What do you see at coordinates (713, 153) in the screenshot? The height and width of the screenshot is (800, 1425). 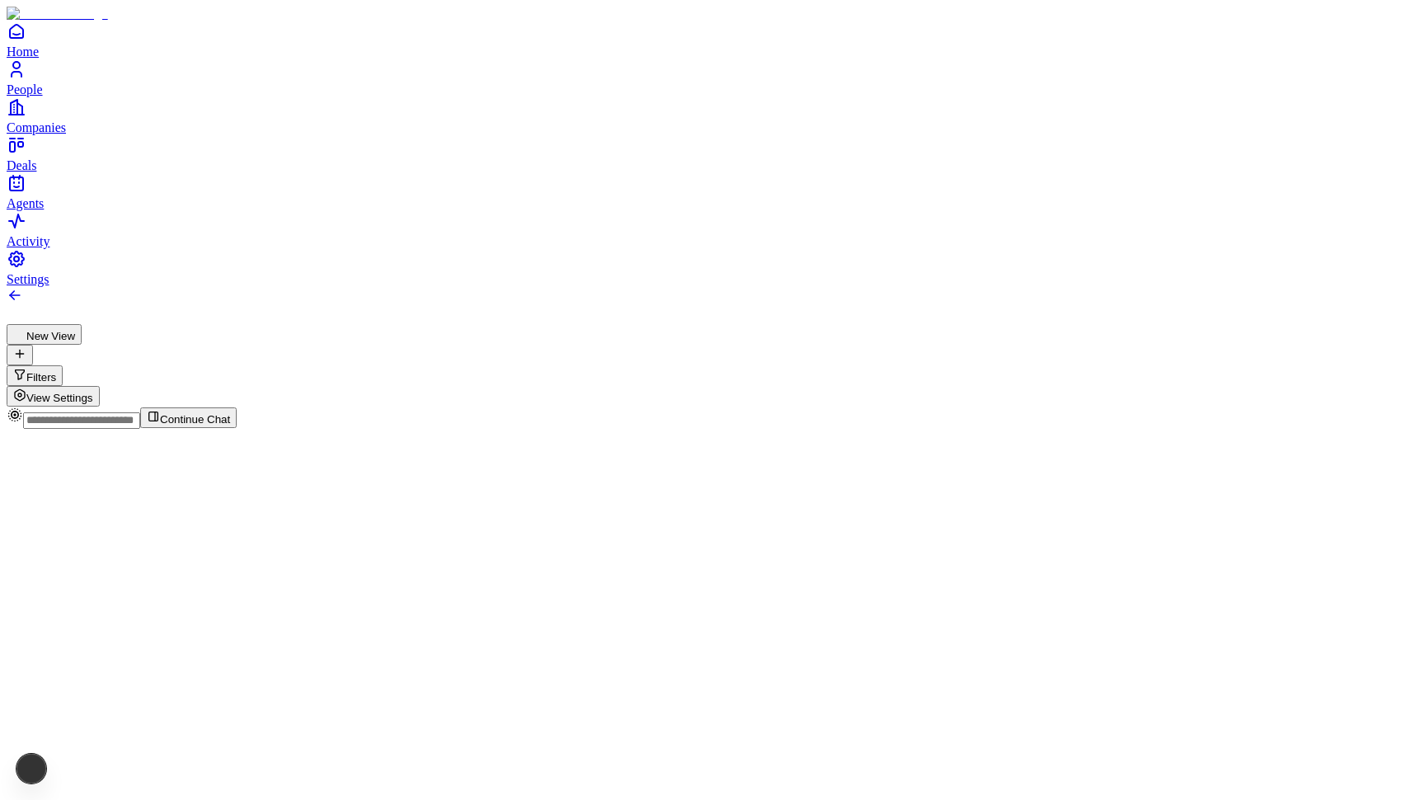 I see `a: Deals` at bounding box center [713, 153].